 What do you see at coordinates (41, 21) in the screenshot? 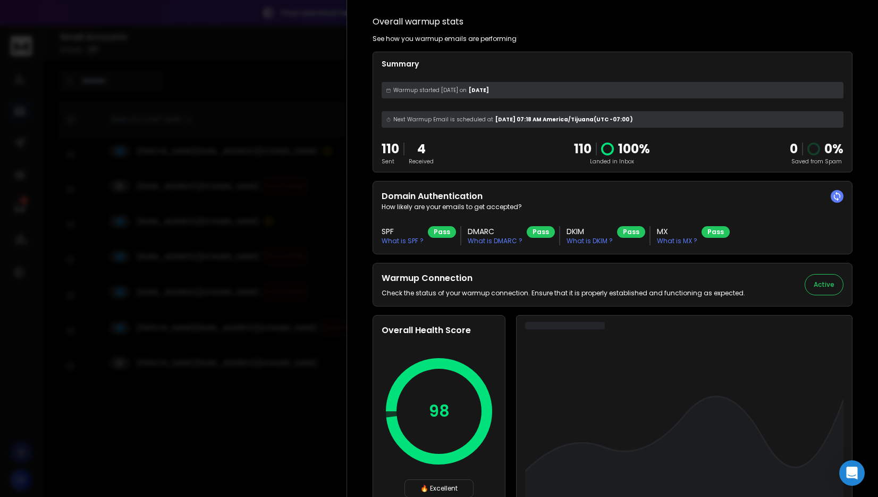
I see `div: v 4.0.24` at bounding box center [41, 21].